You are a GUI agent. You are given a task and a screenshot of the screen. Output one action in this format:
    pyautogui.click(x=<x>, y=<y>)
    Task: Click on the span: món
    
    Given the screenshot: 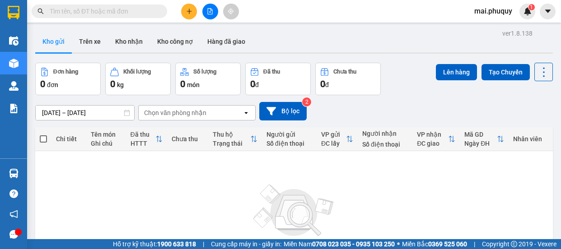 What is the action you would take?
    pyautogui.click(x=193, y=85)
    